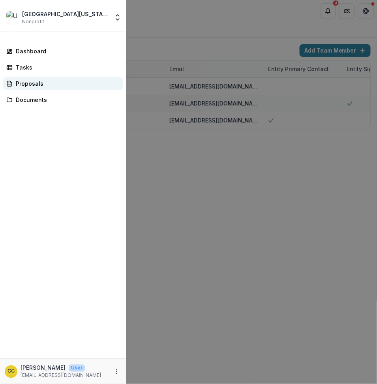 Image resolution: width=377 pixels, height=384 pixels. I want to click on img: University of California, Santa Cruz, so click(13, 17).